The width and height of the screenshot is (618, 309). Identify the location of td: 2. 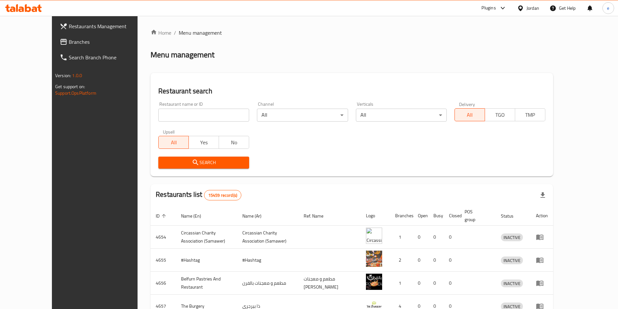
(402, 260).